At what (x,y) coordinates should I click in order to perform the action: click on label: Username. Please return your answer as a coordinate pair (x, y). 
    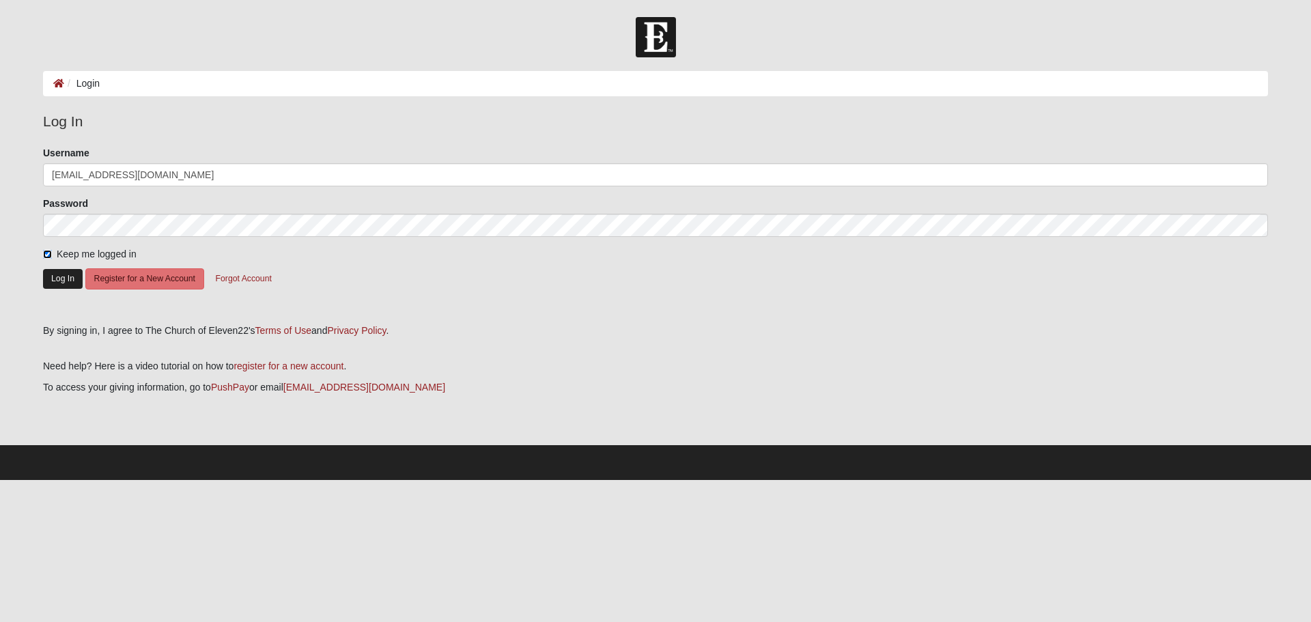
    Looking at the image, I should click on (66, 153).